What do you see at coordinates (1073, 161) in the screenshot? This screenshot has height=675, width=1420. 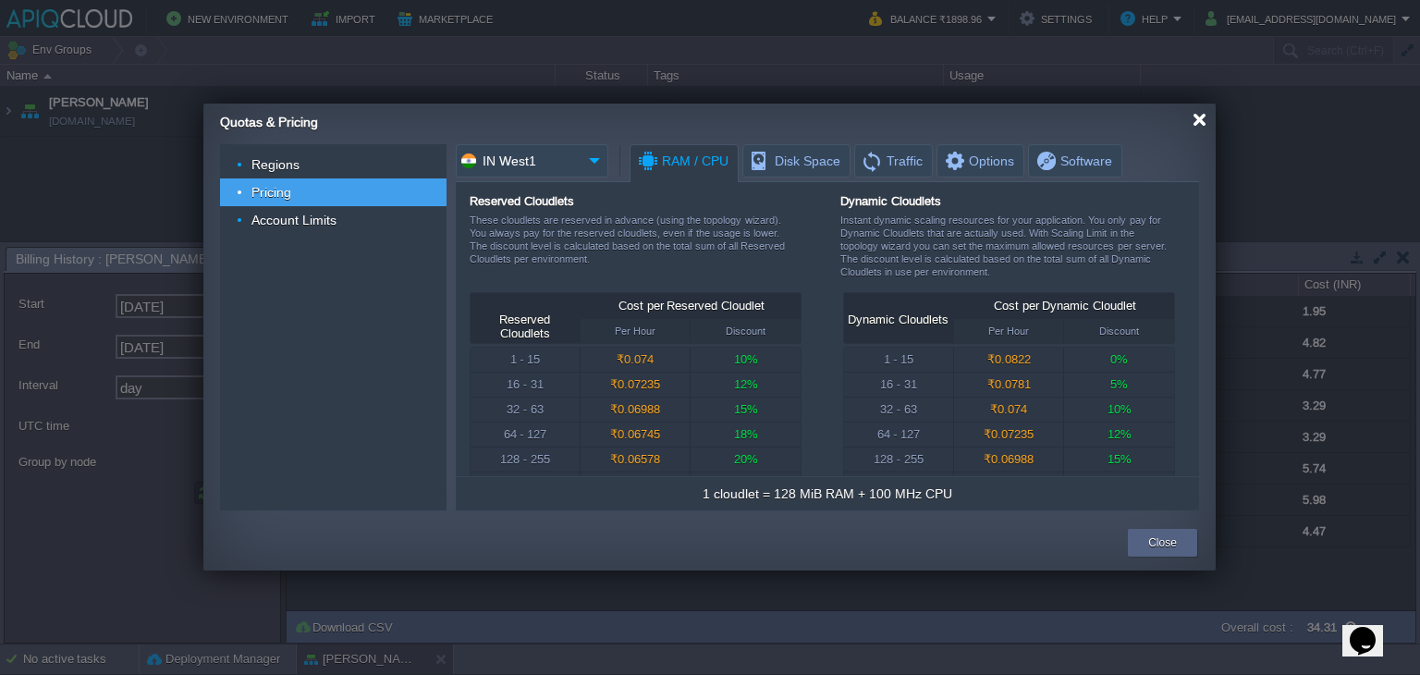 I see `span: Software` at bounding box center [1073, 161].